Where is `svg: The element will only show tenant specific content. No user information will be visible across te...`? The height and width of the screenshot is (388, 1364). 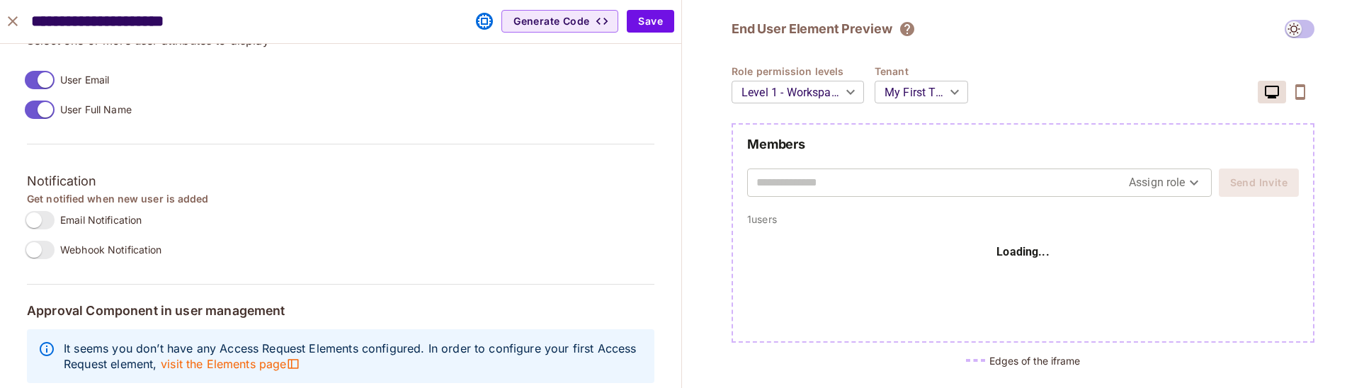
svg: The element will only show tenant specific content. No user information will be visible across te... is located at coordinates (908, 29).